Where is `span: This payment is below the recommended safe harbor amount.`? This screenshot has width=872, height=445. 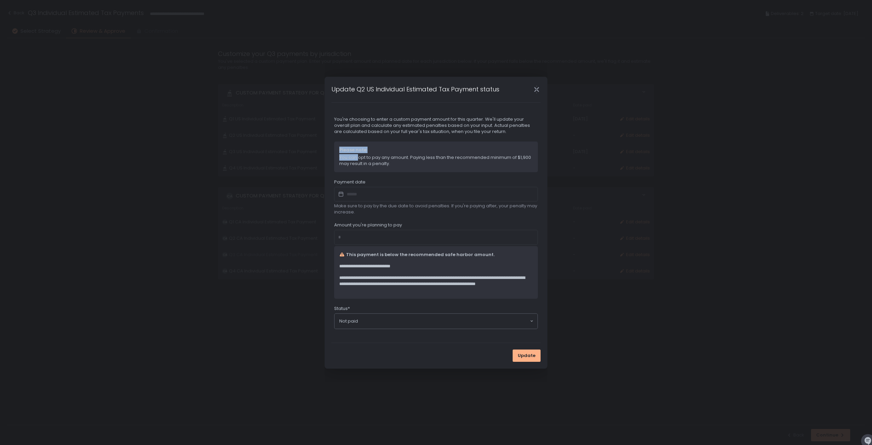
span: This payment is below the recommended safe harbor amount. is located at coordinates (420, 255).